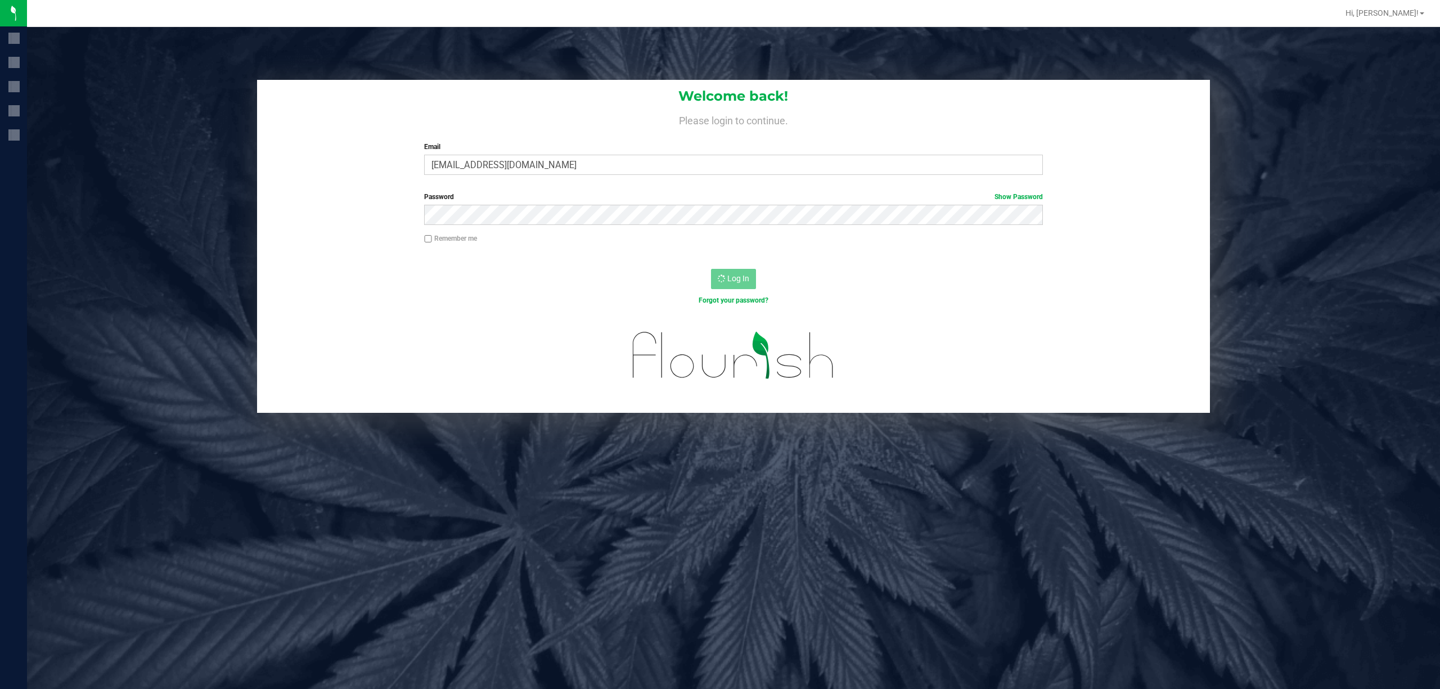 This screenshot has width=1440, height=689. I want to click on span: Log In, so click(738, 278).